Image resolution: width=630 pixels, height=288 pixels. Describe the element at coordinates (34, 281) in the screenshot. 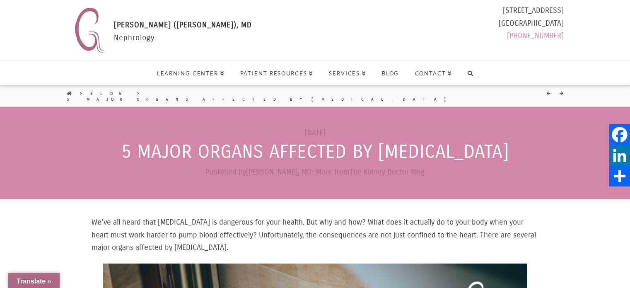

I see `span: Translate »` at that location.